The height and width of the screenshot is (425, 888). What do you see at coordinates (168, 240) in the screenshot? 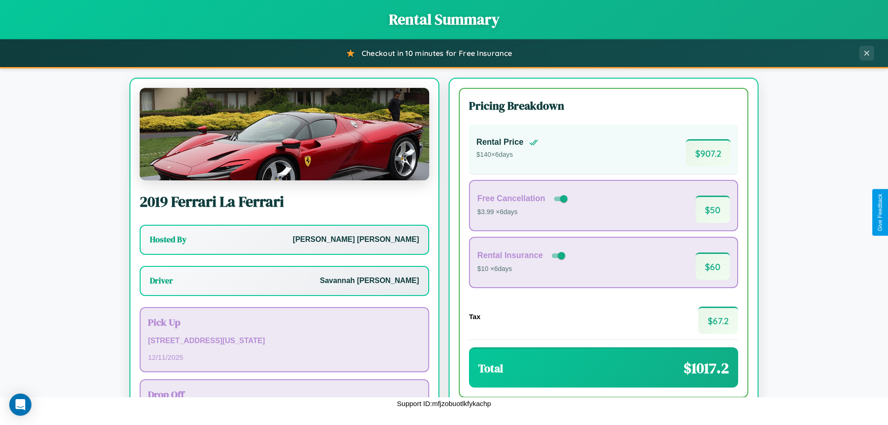
I see `h3: Hosted By` at bounding box center [168, 240].